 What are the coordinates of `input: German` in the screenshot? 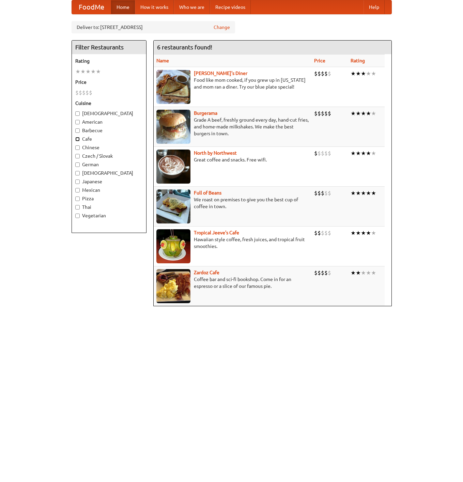 It's located at (77, 165).